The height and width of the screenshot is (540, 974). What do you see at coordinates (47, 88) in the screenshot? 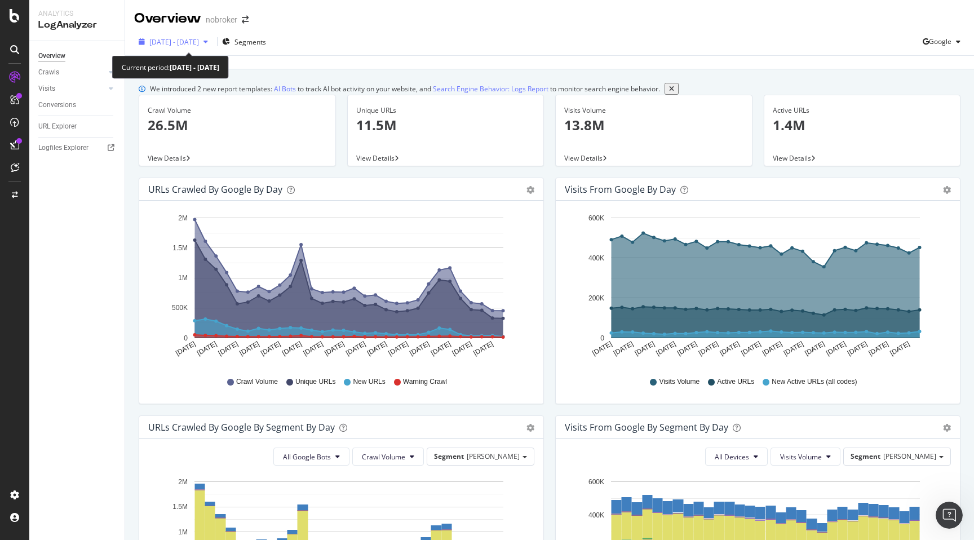
I see `div: Visits` at bounding box center [47, 88].